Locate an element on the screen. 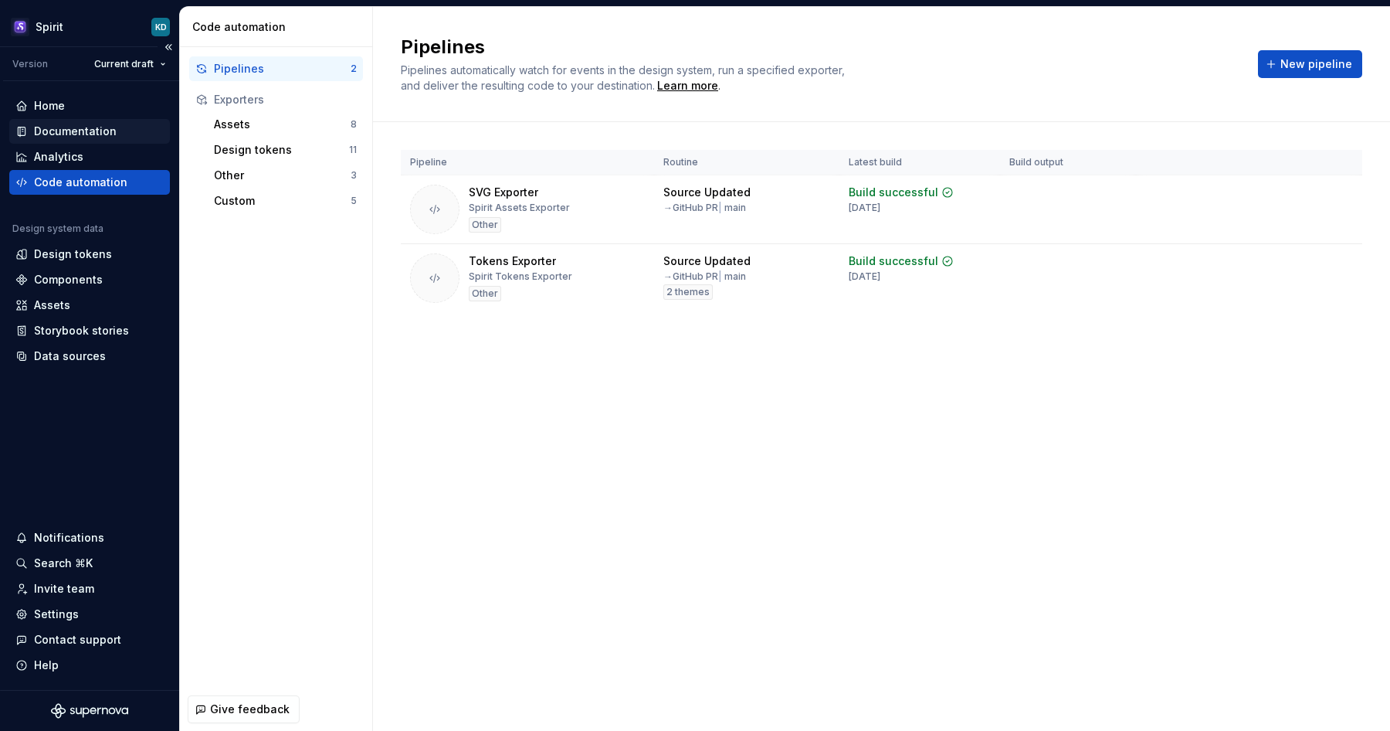 Image resolution: width=1390 pixels, height=731 pixels. div: Learn more is located at coordinates (687, 86).